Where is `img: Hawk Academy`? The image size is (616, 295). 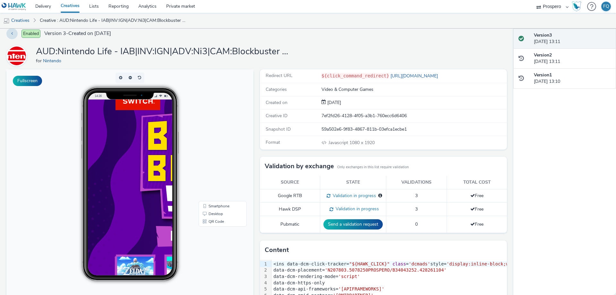
img: Hawk Academy is located at coordinates (576, 6).